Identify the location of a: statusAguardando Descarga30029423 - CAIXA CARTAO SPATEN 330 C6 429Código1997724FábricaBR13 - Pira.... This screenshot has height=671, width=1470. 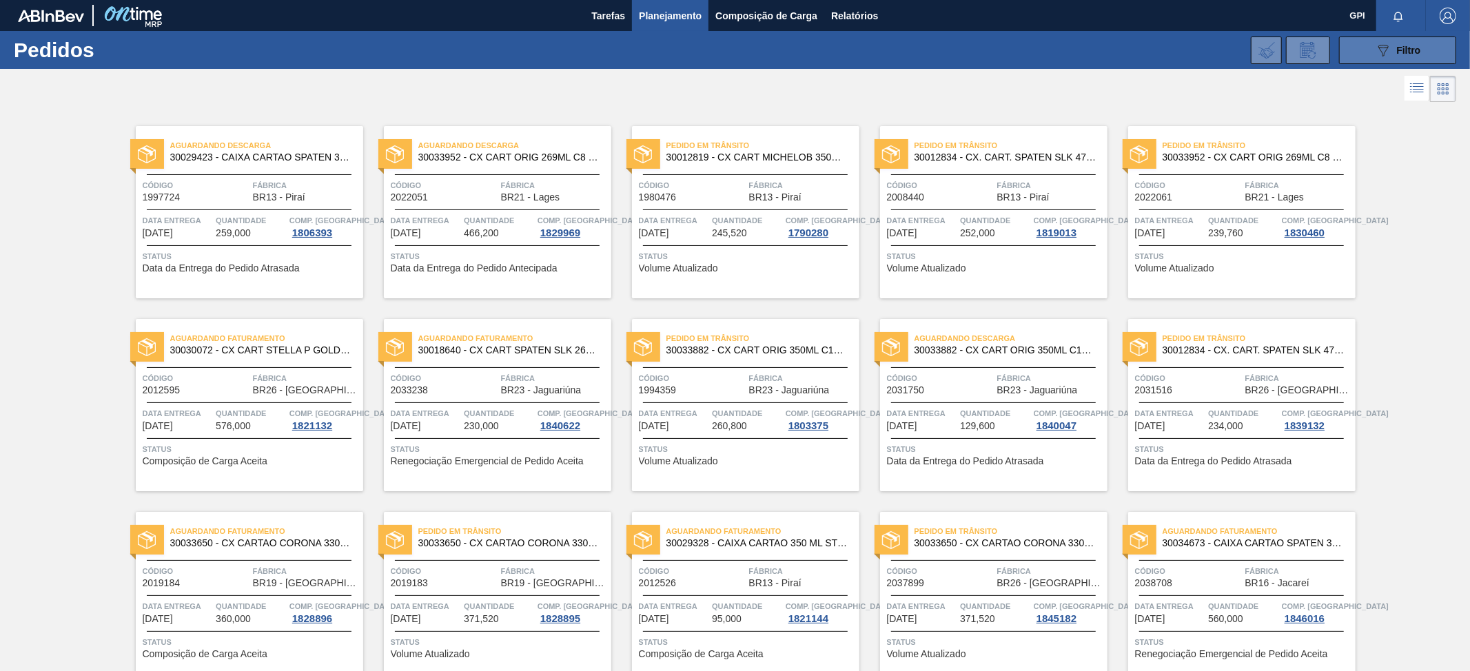
(239, 212).